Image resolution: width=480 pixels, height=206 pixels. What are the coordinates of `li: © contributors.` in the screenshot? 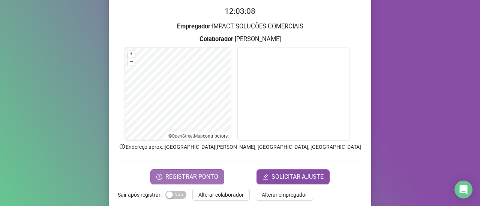 It's located at (198, 136).